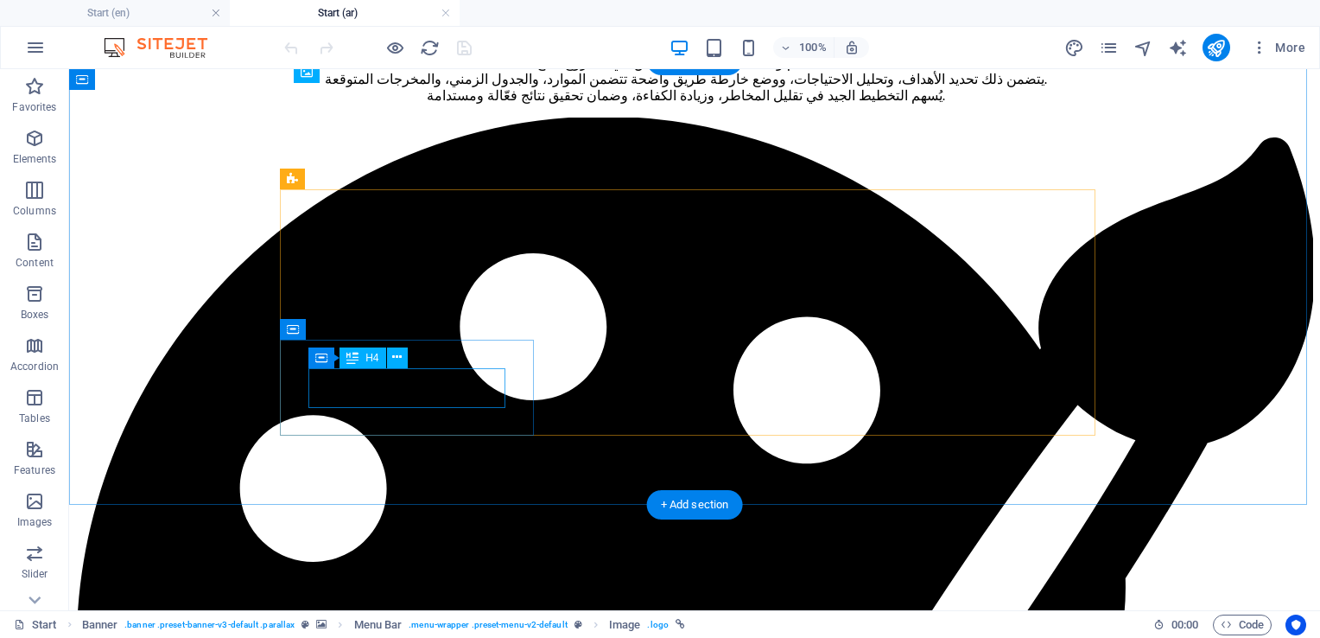 The image size is (1320, 638). Describe the element at coordinates (487, 625) in the screenshot. I see `span: . menu-wrapper .preset-menu-v2-default` at that location.